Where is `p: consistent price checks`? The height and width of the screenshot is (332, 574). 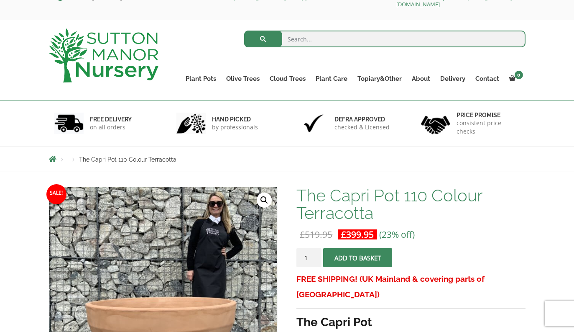 p: consistent price checks is located at coordinates (488, 127).